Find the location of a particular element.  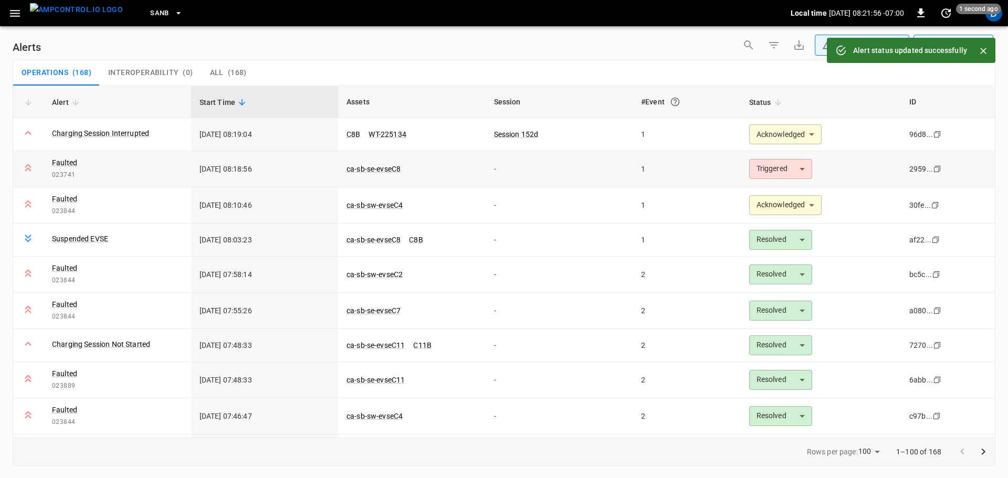

div: 96d8... is located at coordinates (921, 134).